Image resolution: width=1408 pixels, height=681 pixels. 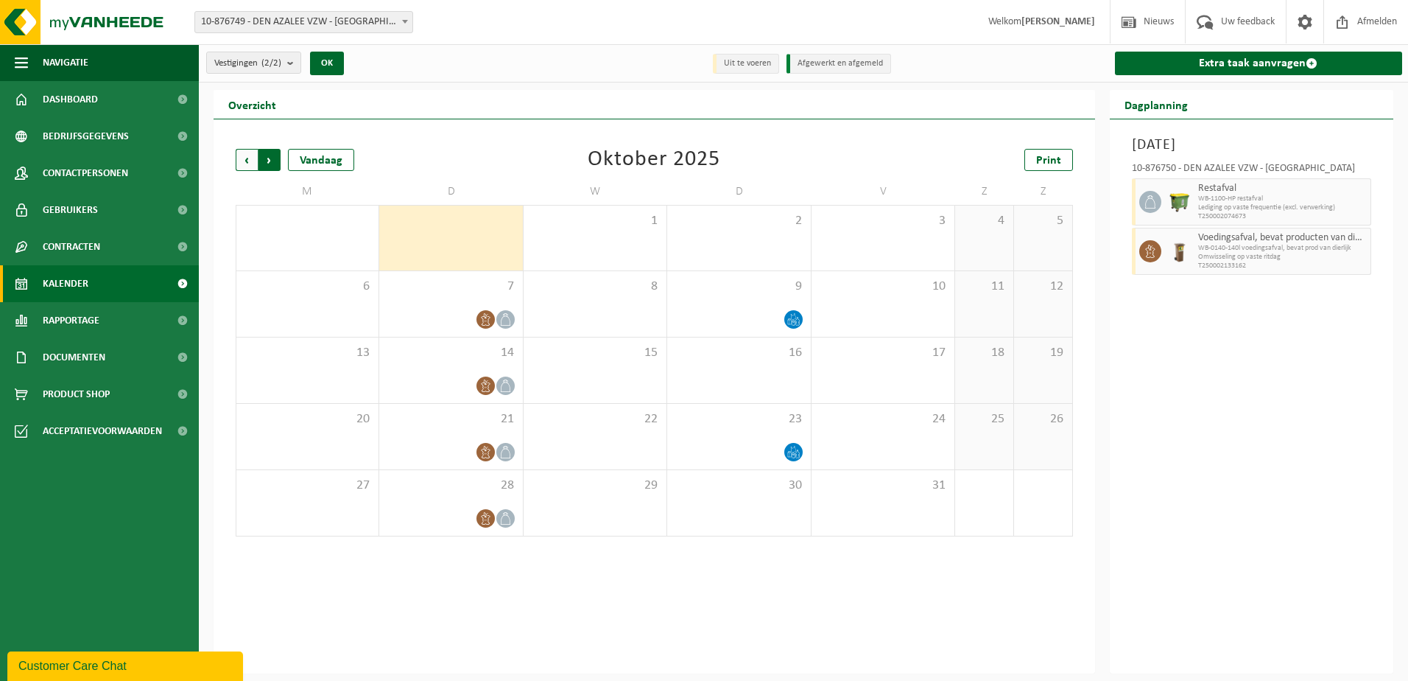 What do you see at coordinates (595, 287) in the screenshot?
I see `span: 8` at bounding box center [595, 287].